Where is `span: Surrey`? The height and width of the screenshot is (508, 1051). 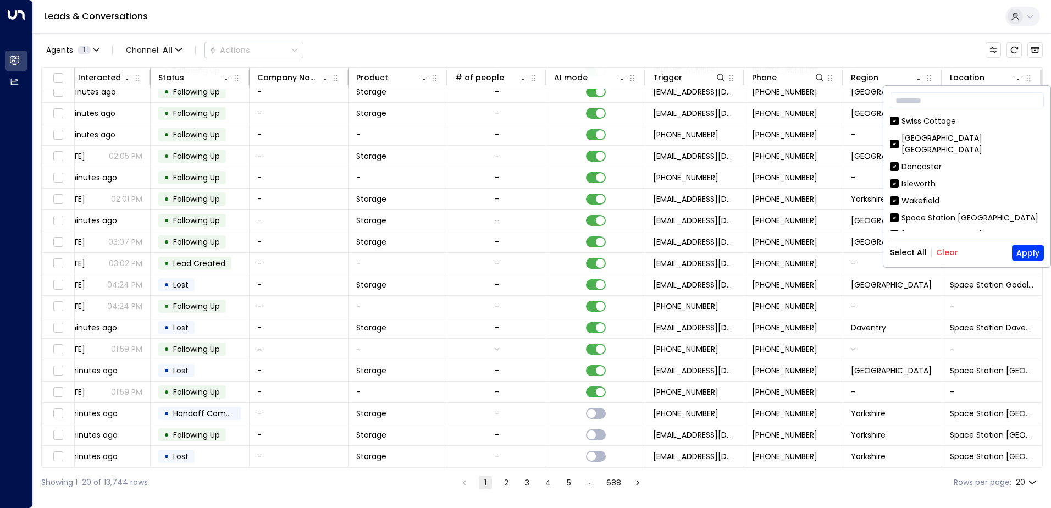
span: Surrey is located at coordinates (891, 220).